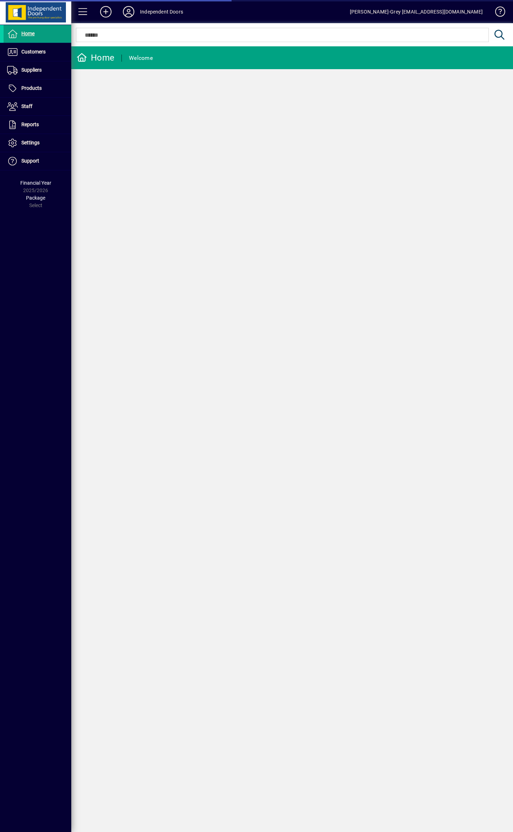 This screenshot has height=832, width=513. I want to click on a: Knowledge Base, so click(497, 13).